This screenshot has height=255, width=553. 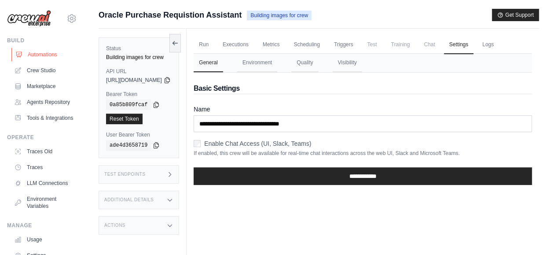 What do you see at coordinates (29, 18) in the screenshot?
I see `img: Logo` at bounding box center [29, 18].